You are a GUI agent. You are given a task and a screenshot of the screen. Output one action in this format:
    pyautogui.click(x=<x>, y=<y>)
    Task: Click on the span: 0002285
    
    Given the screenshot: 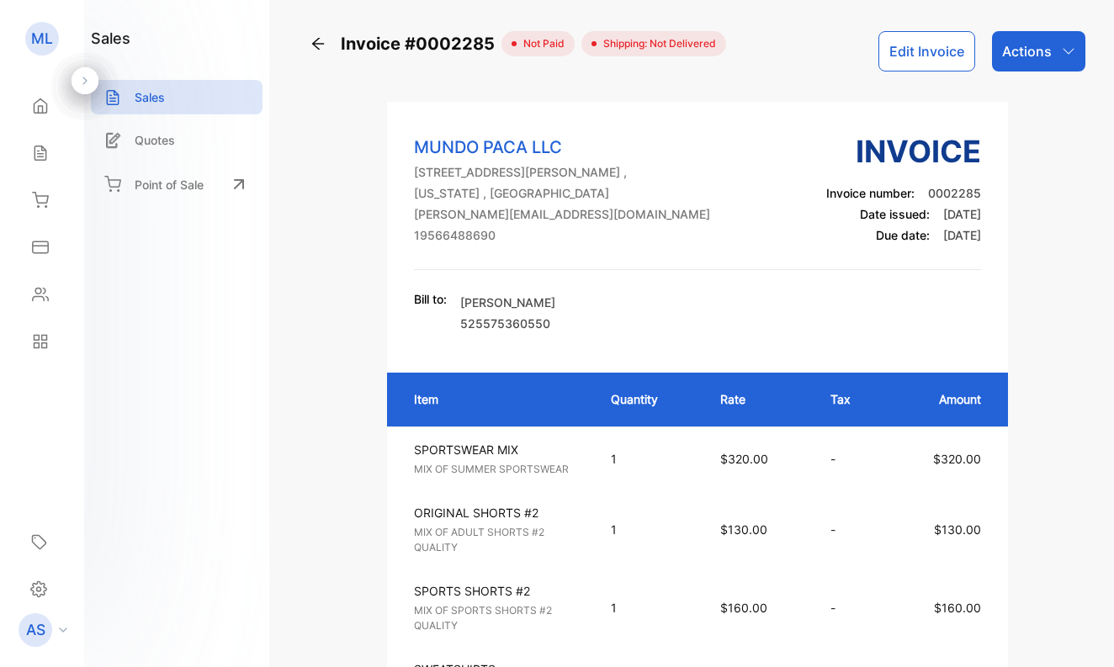 What is the action you would take?
    pyautogui.click(x=954, y=193)
    